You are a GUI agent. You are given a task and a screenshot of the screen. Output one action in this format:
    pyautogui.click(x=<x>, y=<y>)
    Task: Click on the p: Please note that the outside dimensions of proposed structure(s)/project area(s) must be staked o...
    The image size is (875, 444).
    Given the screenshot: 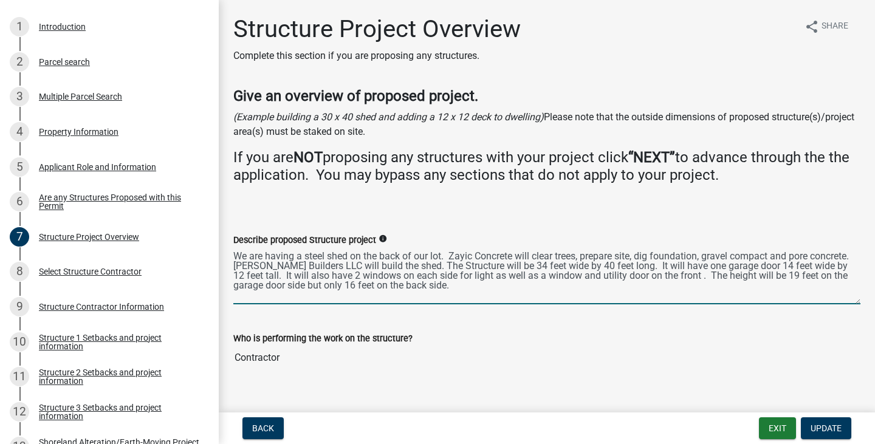 What is the action you would take?
    pyautogui.click(x=547, y=125)
    